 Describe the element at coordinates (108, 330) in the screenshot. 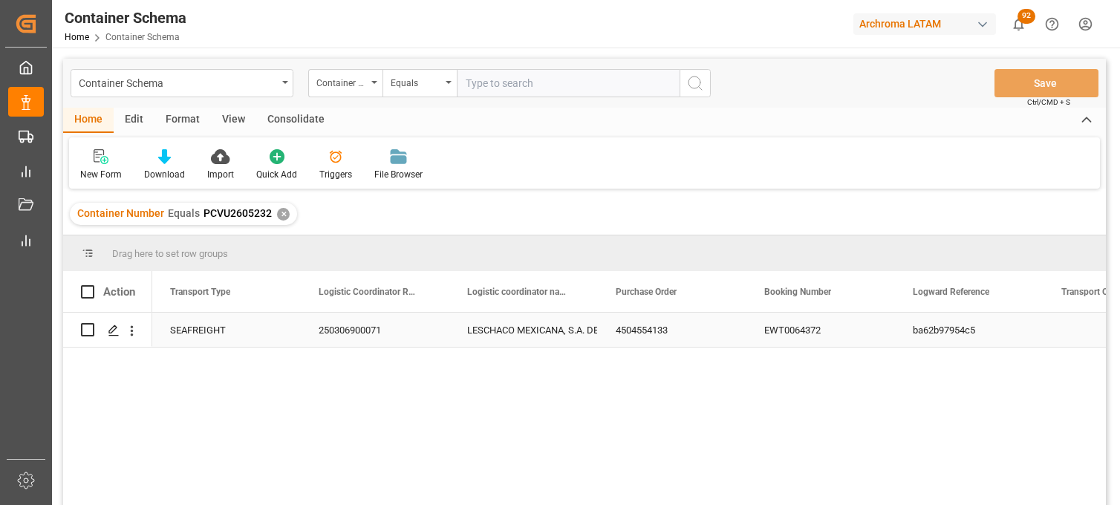

I see `div: Press SPACE to select this row.` at that location.